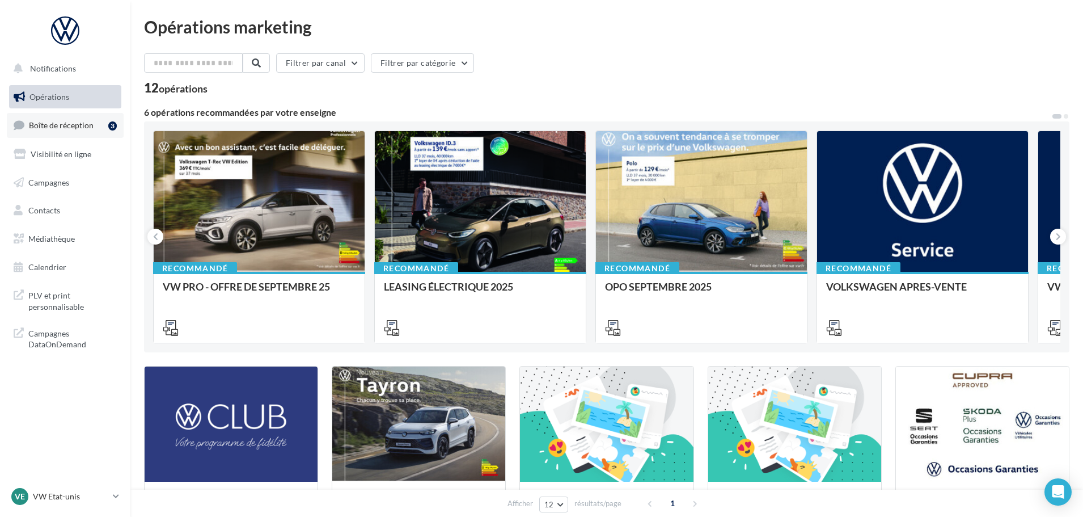  Describe the element at coordinates (53, 68) in the screenshot. I see `span: Notifications` at that location.